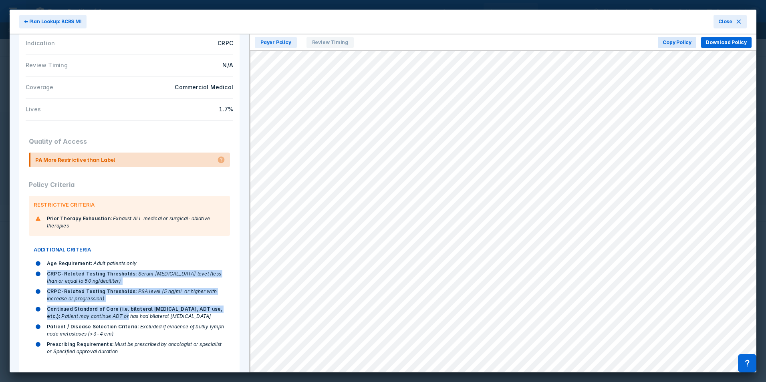  What do you see at coordinates (77, 43) in the screenshot?
I see `div: Indication` at bounding box center [77, 43].